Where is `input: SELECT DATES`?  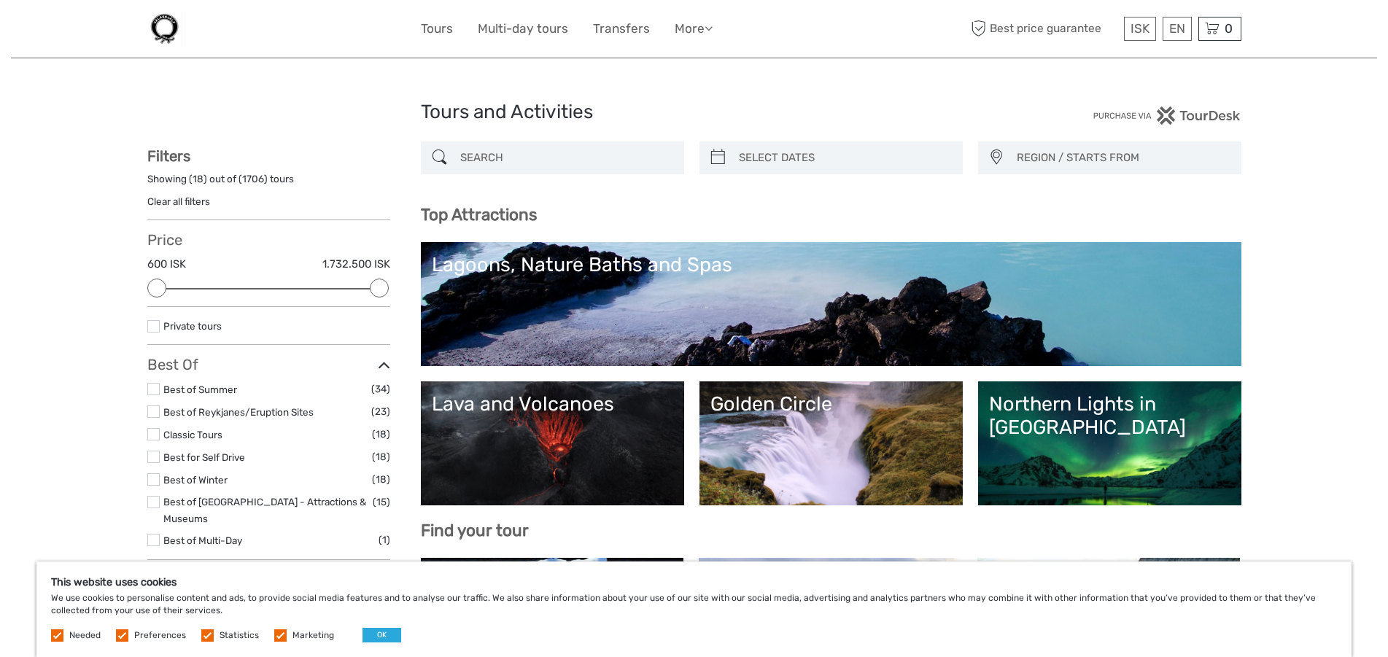 input: SELECT DATES is located at coordinates (844, 158).